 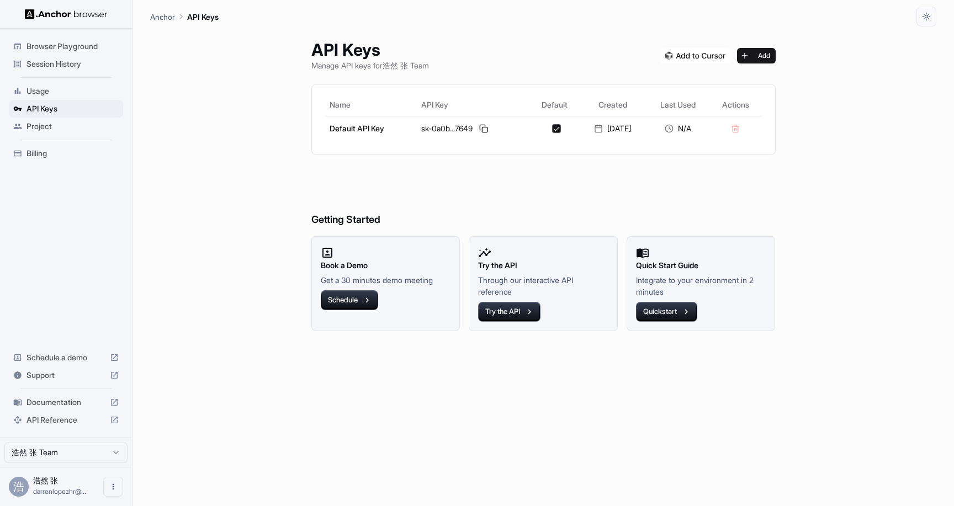 I want to click on span: Usage, so click(x=72, y=91).